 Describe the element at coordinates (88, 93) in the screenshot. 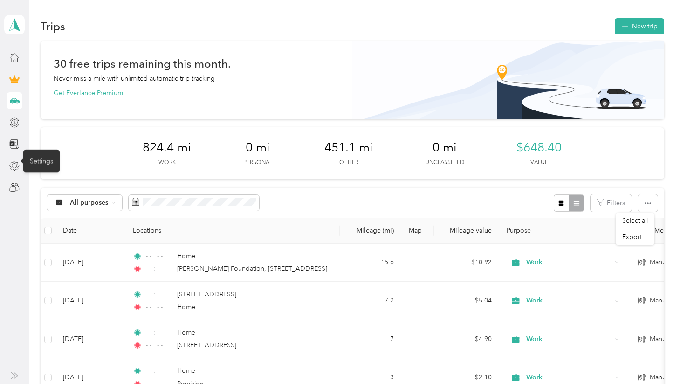

I see `button: Get Everlance Premium` at that location.